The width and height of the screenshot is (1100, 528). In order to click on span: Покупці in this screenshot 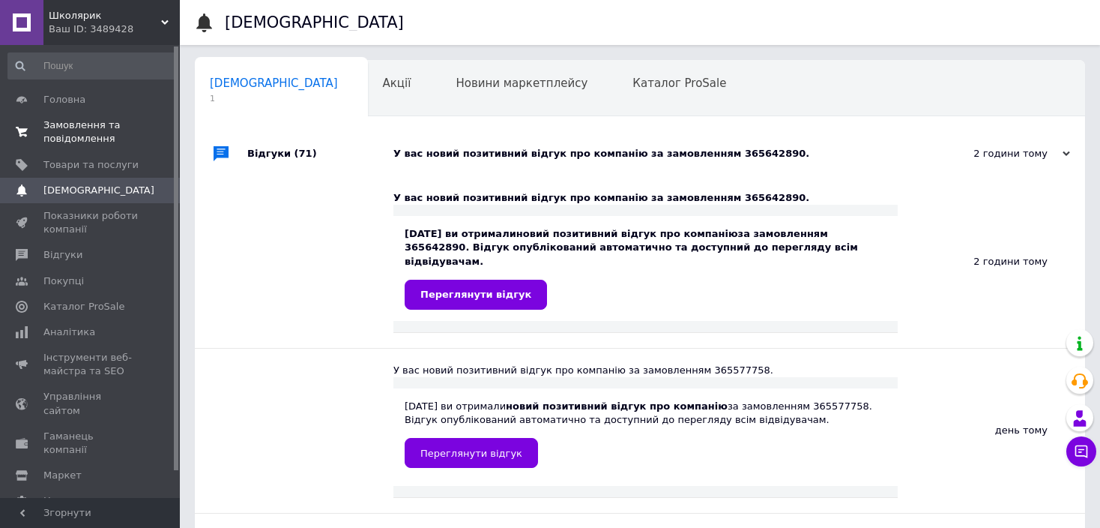, I will do `click(64, 281)`.